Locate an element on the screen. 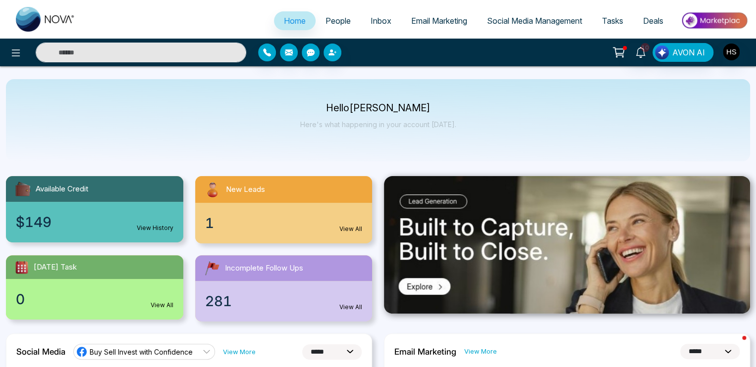 This screenshot has height=367, width=756. h2: Email Marketing is located at coordinates (425, 352).